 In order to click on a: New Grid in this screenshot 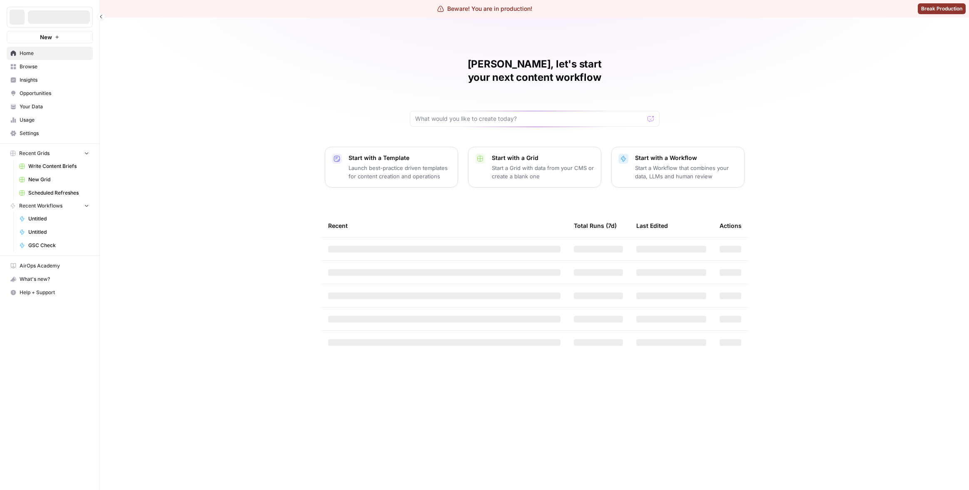, I will do `click(54, 179)`.